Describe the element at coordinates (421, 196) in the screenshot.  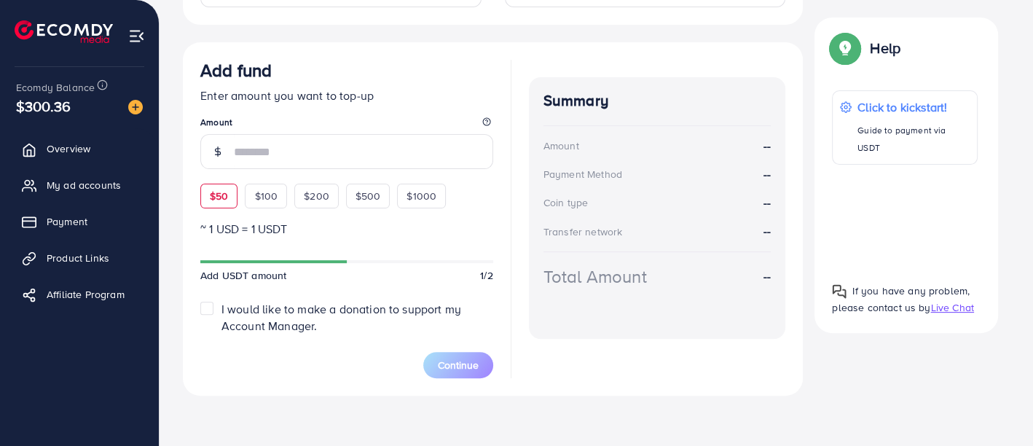
I see `span: $1000` at that location.